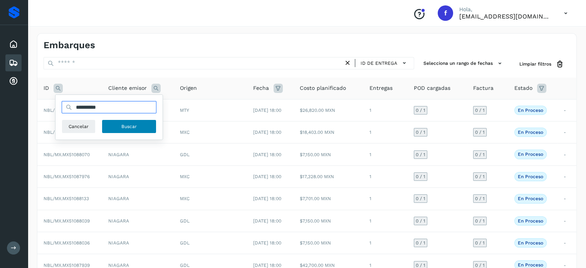 The height and width of the screenshot is (268, 586). What do you see at coordinates (13, 81) in the screenshot?
I see `div: Cuentas por cobrar` at bounding box center [13, 81].